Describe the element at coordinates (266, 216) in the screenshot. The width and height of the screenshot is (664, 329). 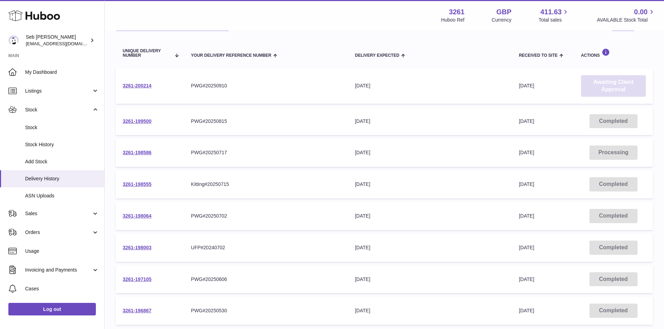
I see `div: PWG#20250702` at that location.